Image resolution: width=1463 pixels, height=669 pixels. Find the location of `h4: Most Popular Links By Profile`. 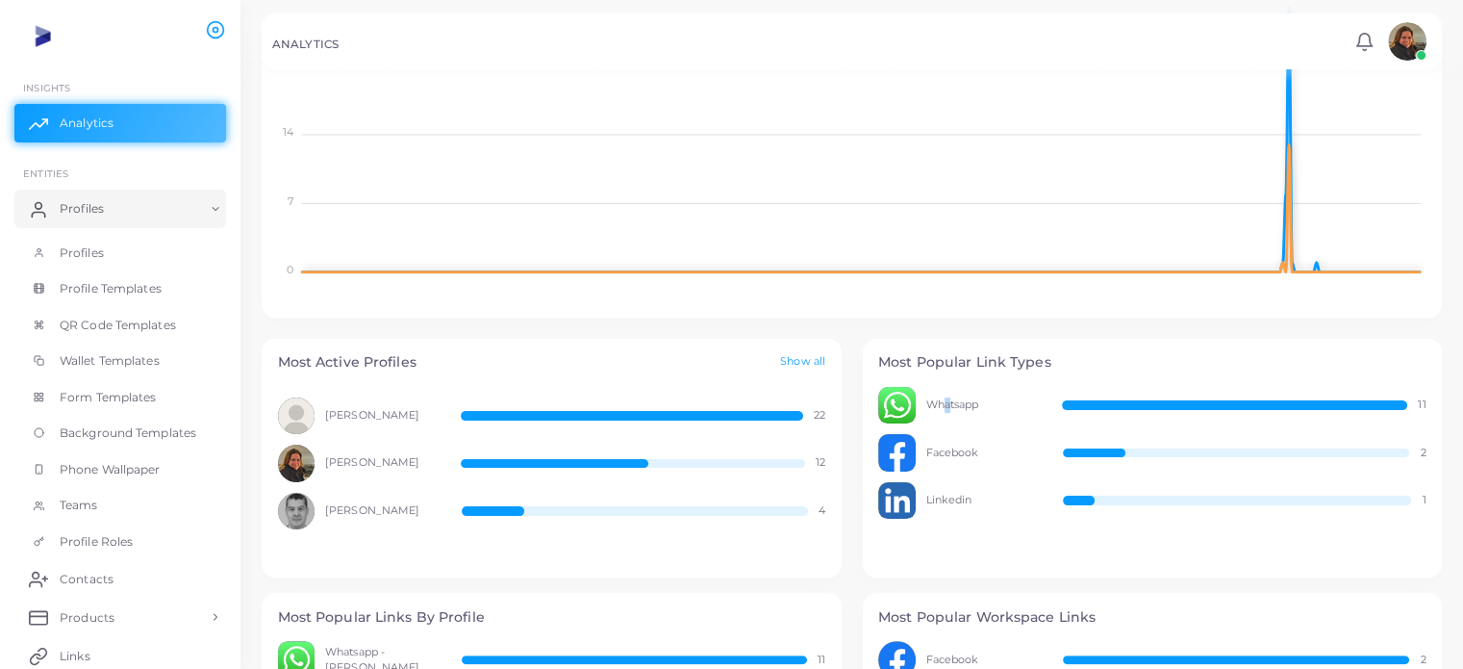

h4: Most Popular Links By Profile is located at coordinates (552, 617).